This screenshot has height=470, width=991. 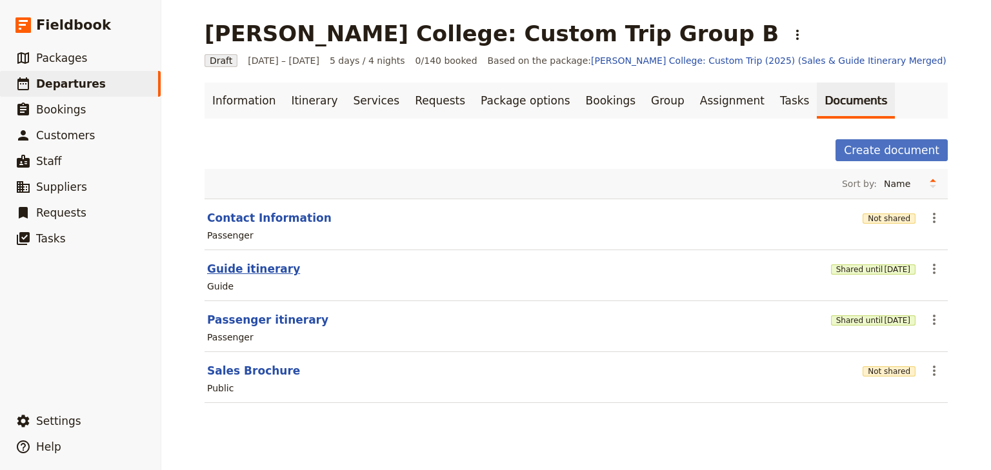 I want to click on button: Create document, so click(x=891, y=150).